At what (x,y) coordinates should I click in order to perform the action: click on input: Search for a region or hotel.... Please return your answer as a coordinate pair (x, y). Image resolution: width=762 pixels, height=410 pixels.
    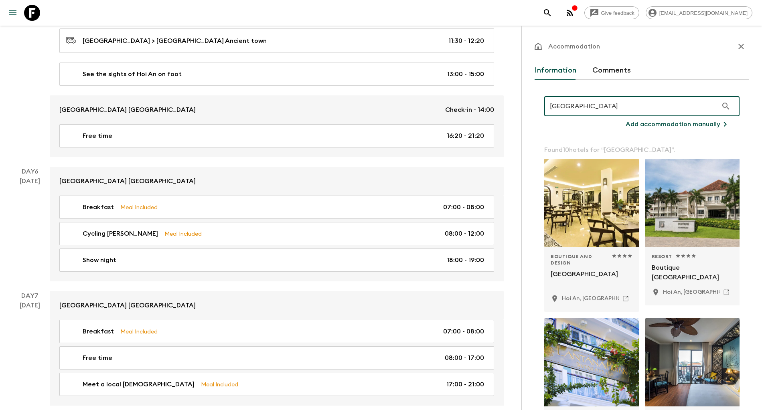
    Looking at the image, I should click on (631, 106).